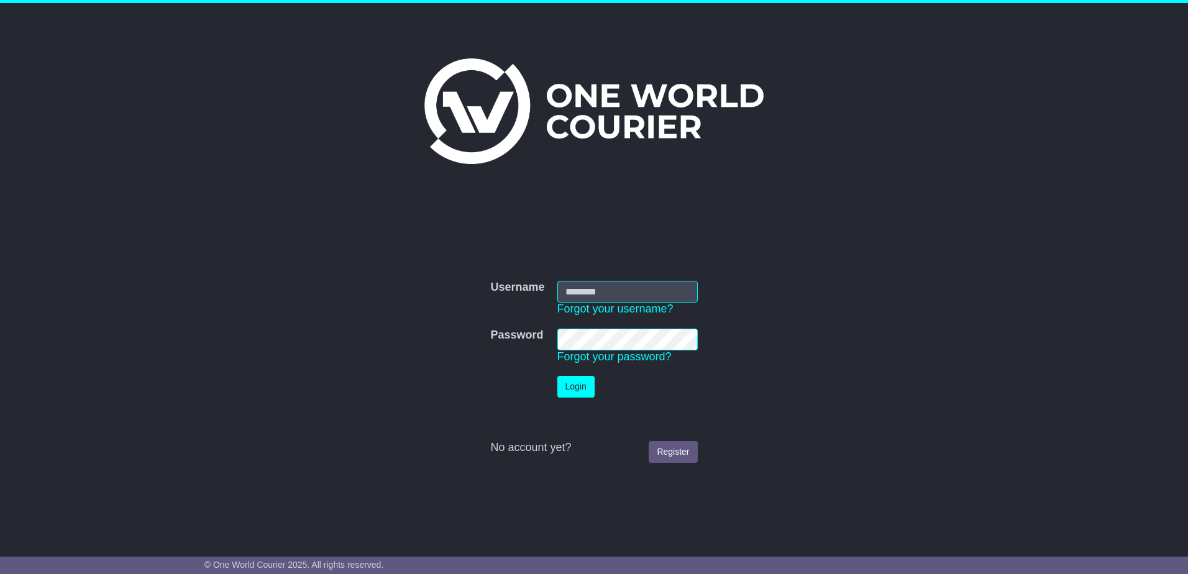  I want to click on a: Forgot your username?, so click(615, 309).